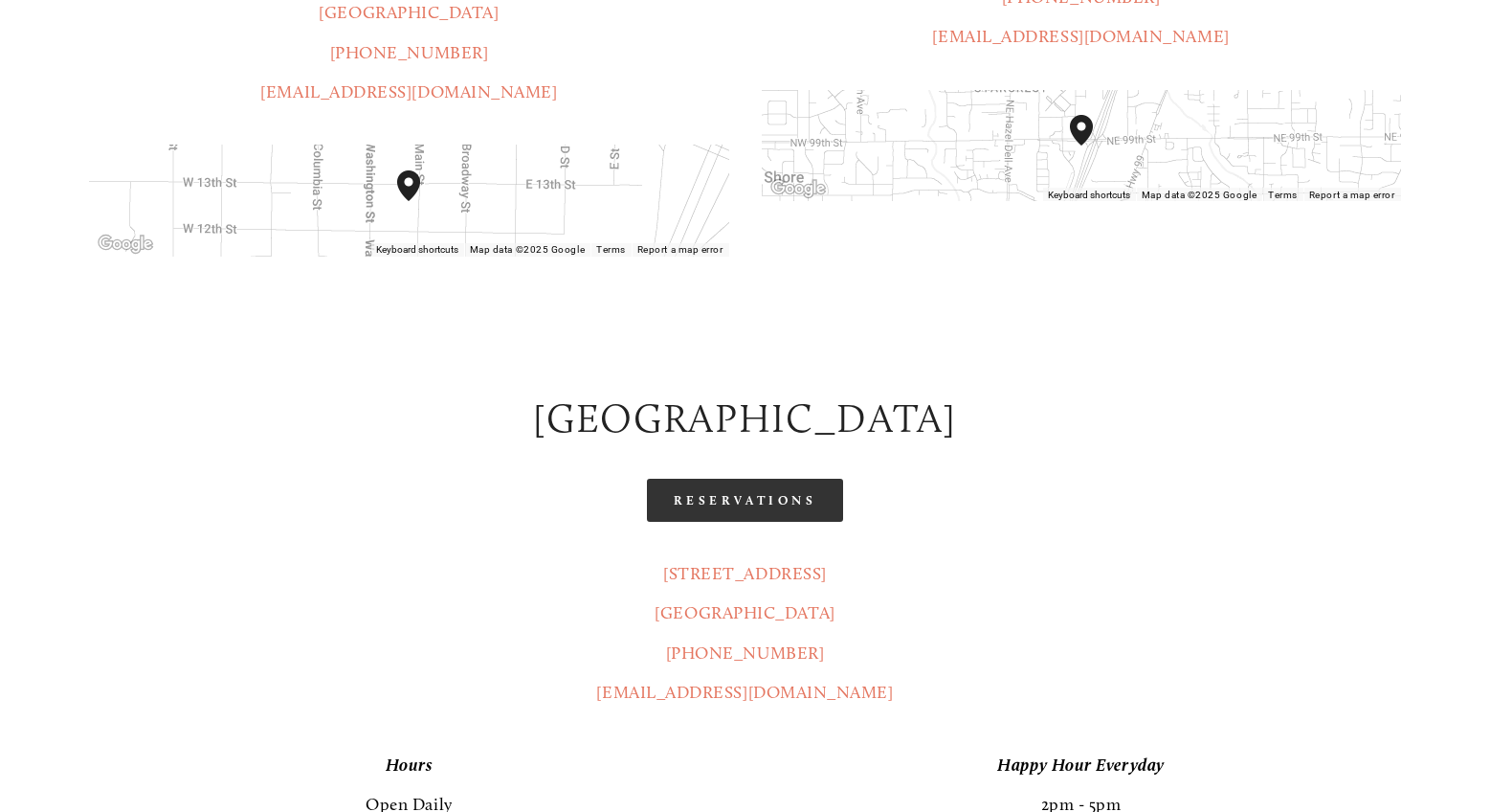  What do you see at coordinates (1093, 146) in the screenshot?
I see `div: Amaro's Table 816 Northeast 98th Circle Vancouver, WA, 98665, United States` at bounding box center [1093, 146].